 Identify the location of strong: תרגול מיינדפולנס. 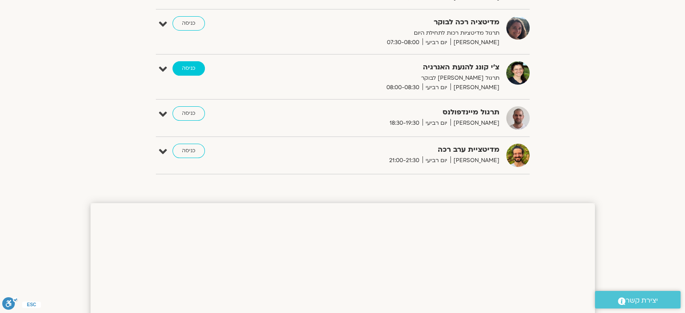
(389, 112).